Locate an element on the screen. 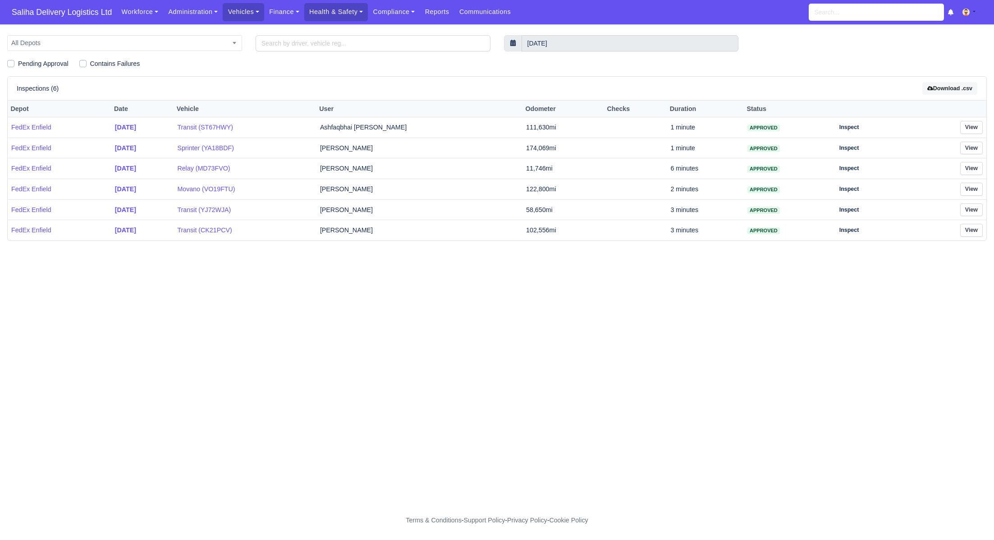 The width and height of the screenshot is (994, 540). a: Saliha Delivery Logistics Ltd is located at coordinates (62, 12).